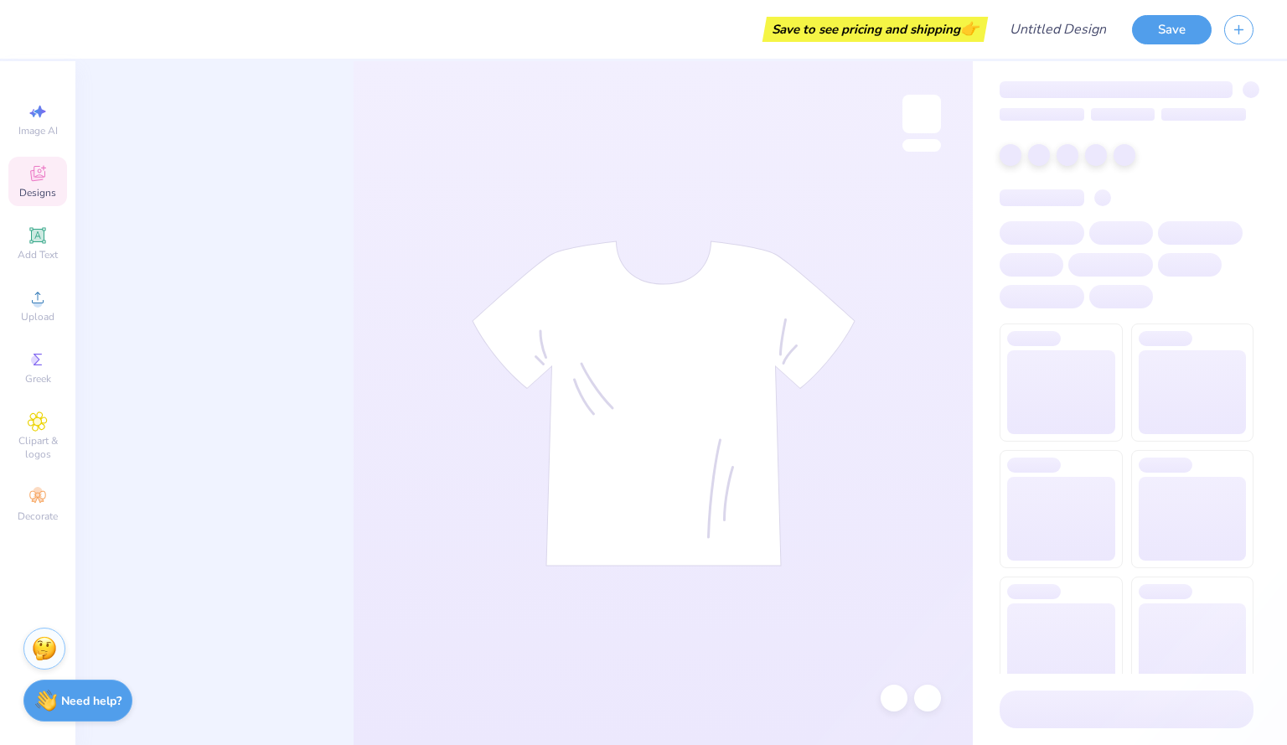 The width and height of the screenshot is (1287, 745). What do you see at coordinates (1171, 29) in the screenshot?
I see `button: Save` at bounding box center [1171, 29].